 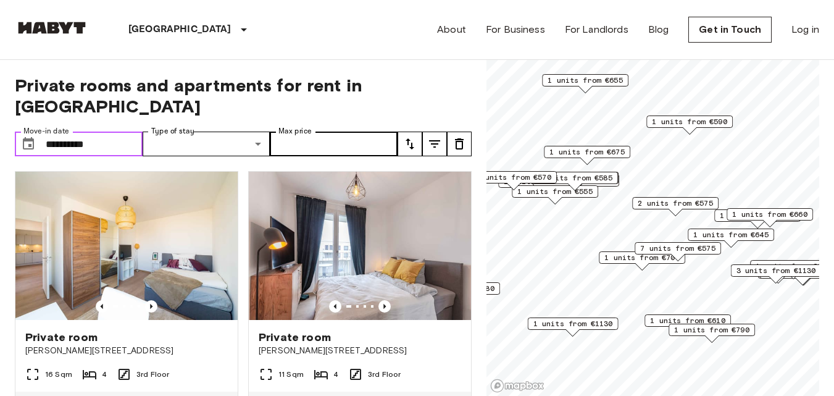 I want to click on span: 1 units from €680, so click(x=457, y=288).